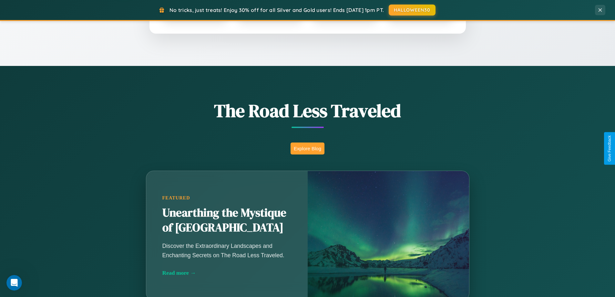 Image resolution: width=615 pixels, height=297 pixels. I want to click on div: Read more →, so click(227, 273).